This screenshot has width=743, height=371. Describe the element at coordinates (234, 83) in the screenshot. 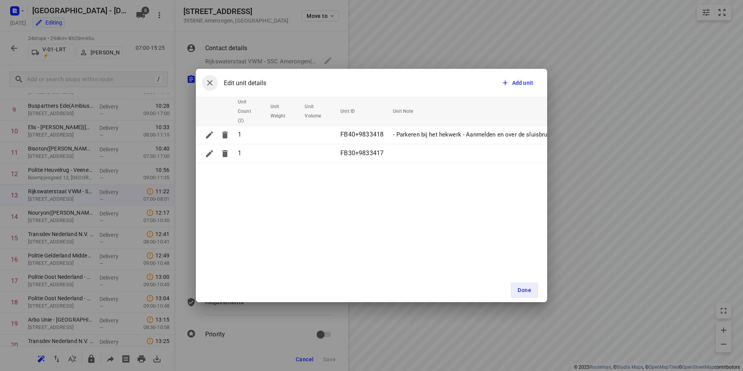

I see `div: Edit unit details` at that location.